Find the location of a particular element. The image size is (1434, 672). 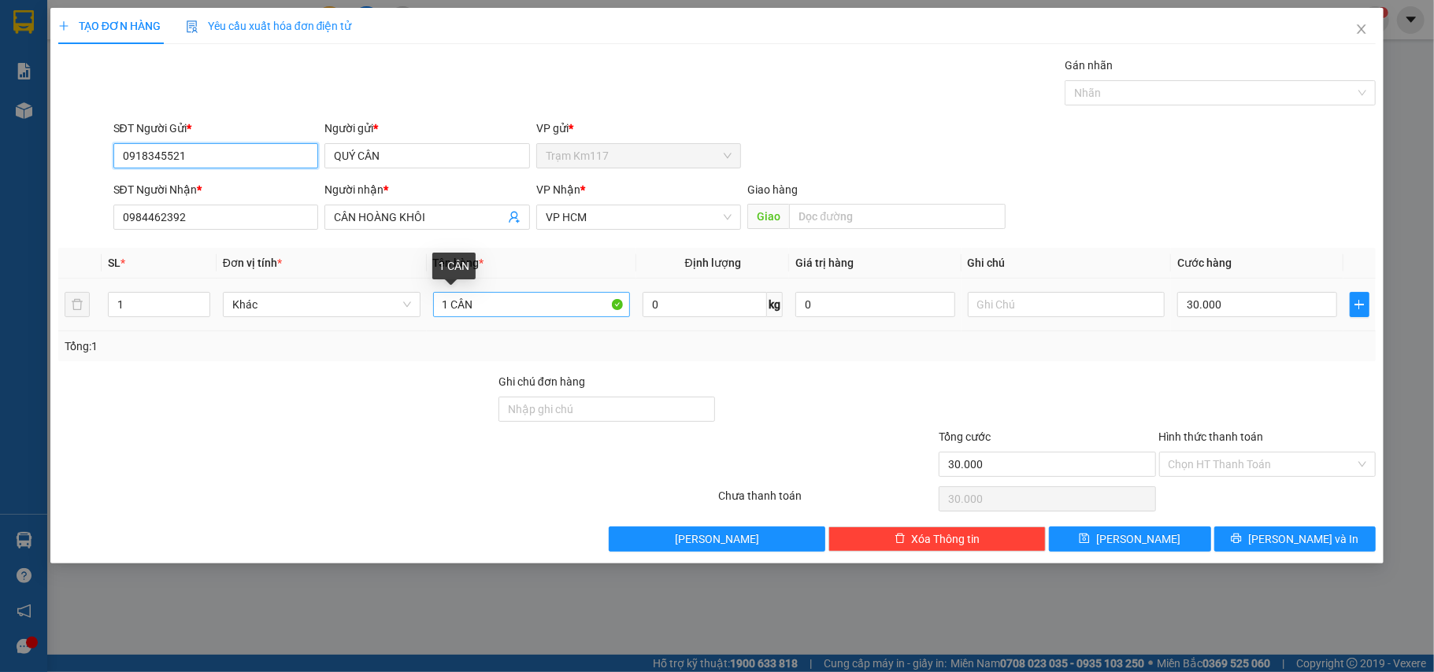

input: Ghi Chú is located at coordinates (1066, 305).